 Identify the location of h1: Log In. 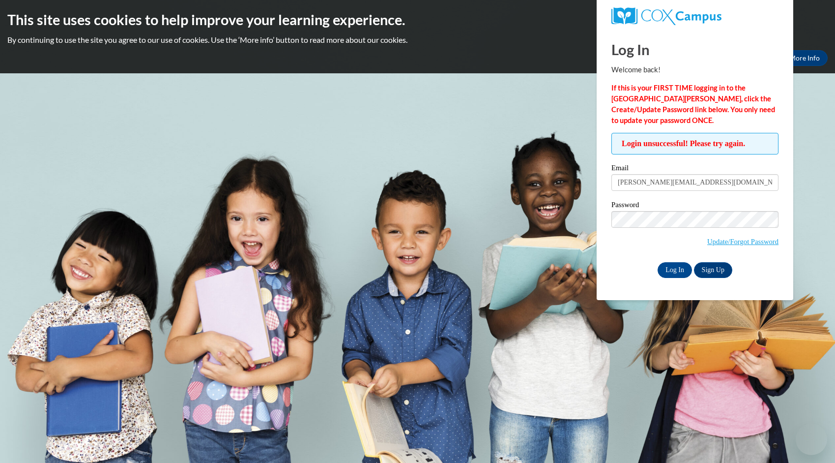
(695, 49).